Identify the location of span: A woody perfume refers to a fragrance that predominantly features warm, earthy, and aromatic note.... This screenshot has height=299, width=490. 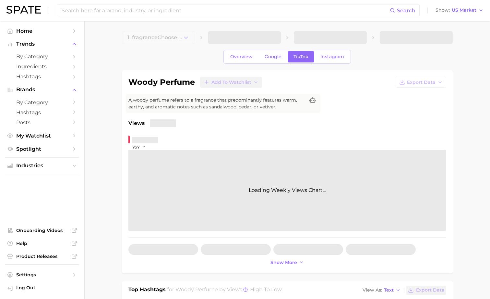
(216, 104).